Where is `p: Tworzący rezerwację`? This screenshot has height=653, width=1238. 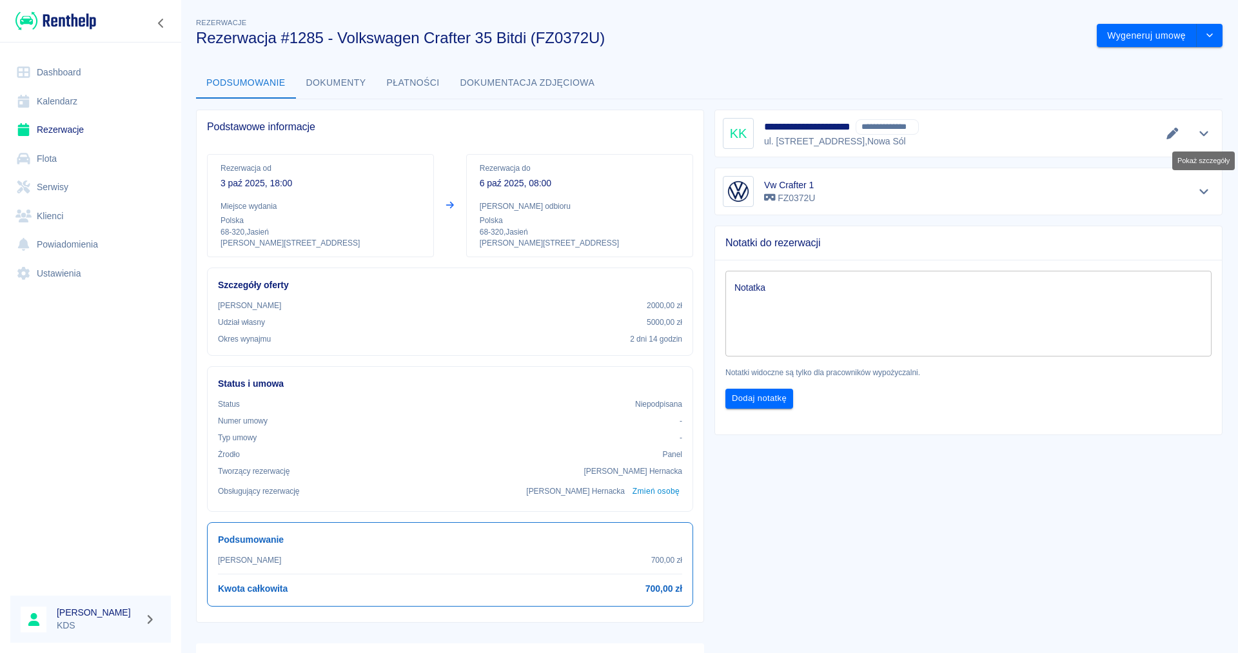 p: Tworzący rezerwację is located at coordinates (253, 471).